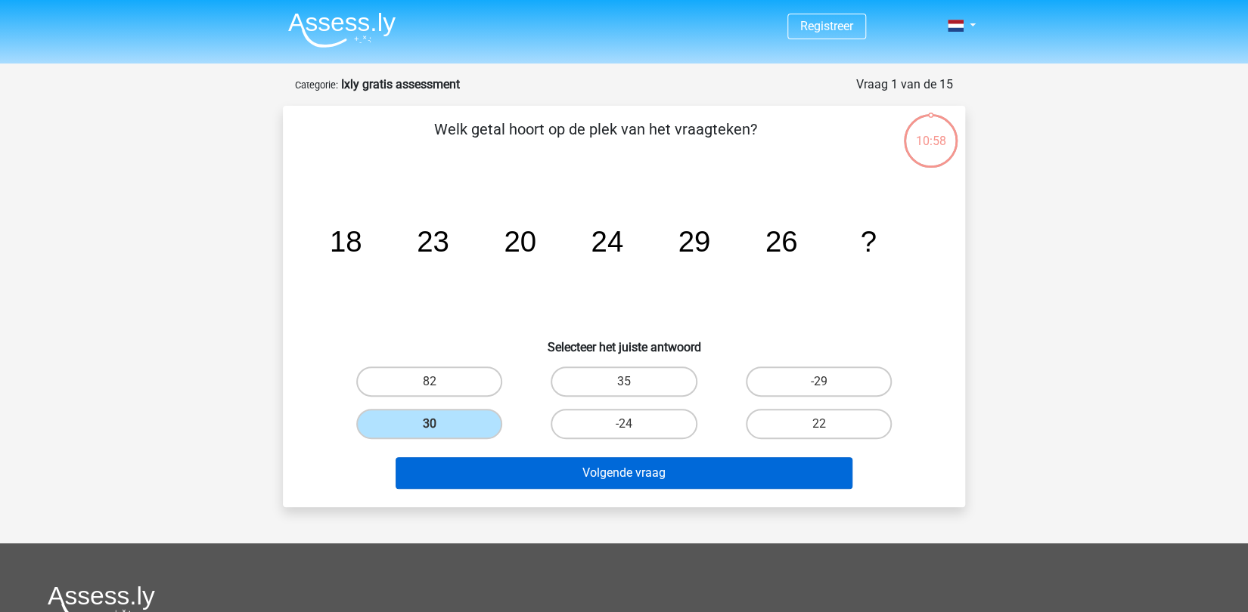 The image size is (1248, 612). I want to click on tspan: 23, so click(432, 241).